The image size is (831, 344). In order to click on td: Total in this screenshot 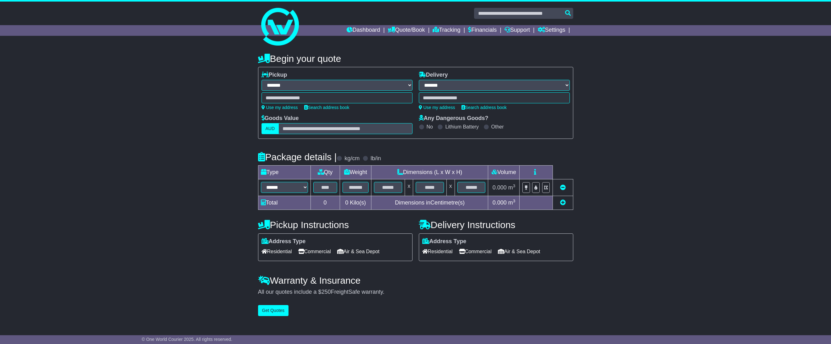, I will do `click(284, 203)`.